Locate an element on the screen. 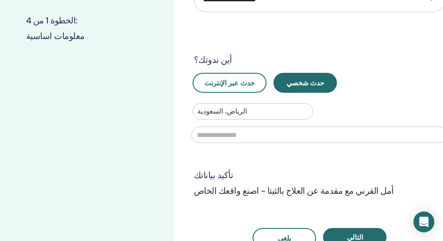 Image resolution: width=443 pixels, height=241 pixels. font: تأكيد بياناتك is located at coordinates (213, 175).